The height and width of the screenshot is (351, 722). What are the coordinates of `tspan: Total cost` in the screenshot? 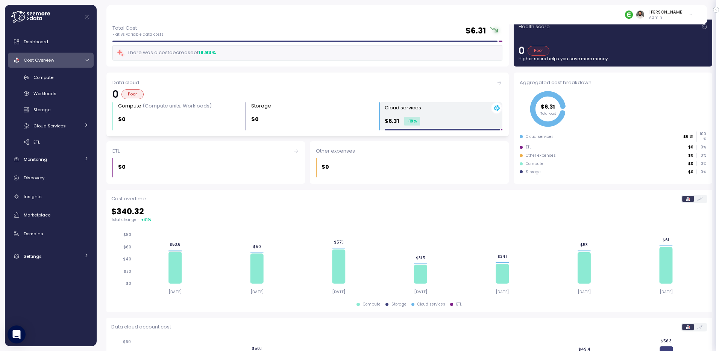 It's located at (548, 113).